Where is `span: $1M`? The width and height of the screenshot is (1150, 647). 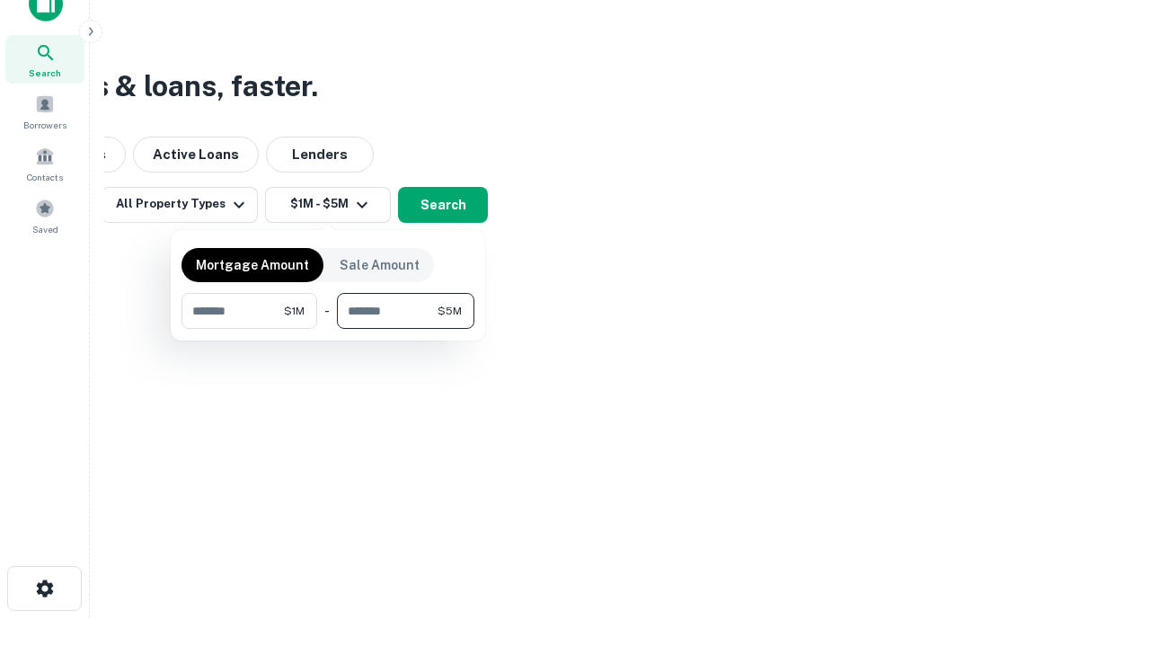
span: $1M is located at coordinates (294, 311).